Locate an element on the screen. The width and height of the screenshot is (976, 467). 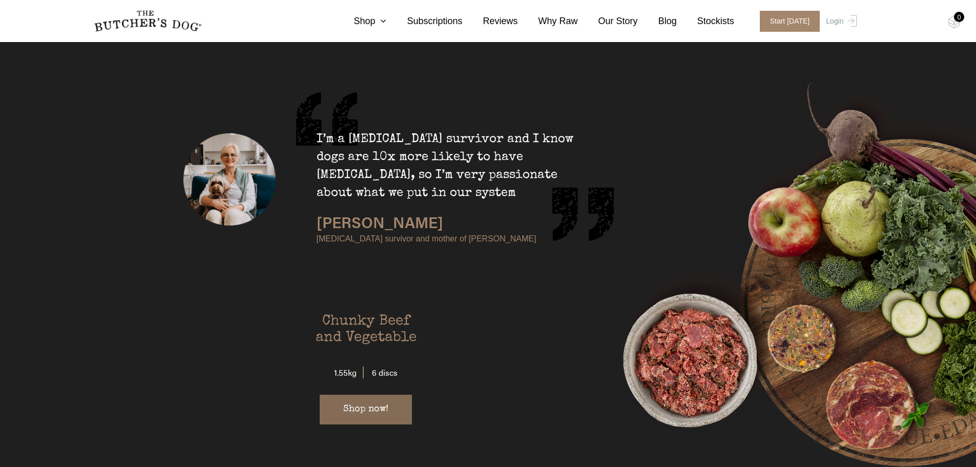
a: Why Raw is located at coordinates (548, 21).